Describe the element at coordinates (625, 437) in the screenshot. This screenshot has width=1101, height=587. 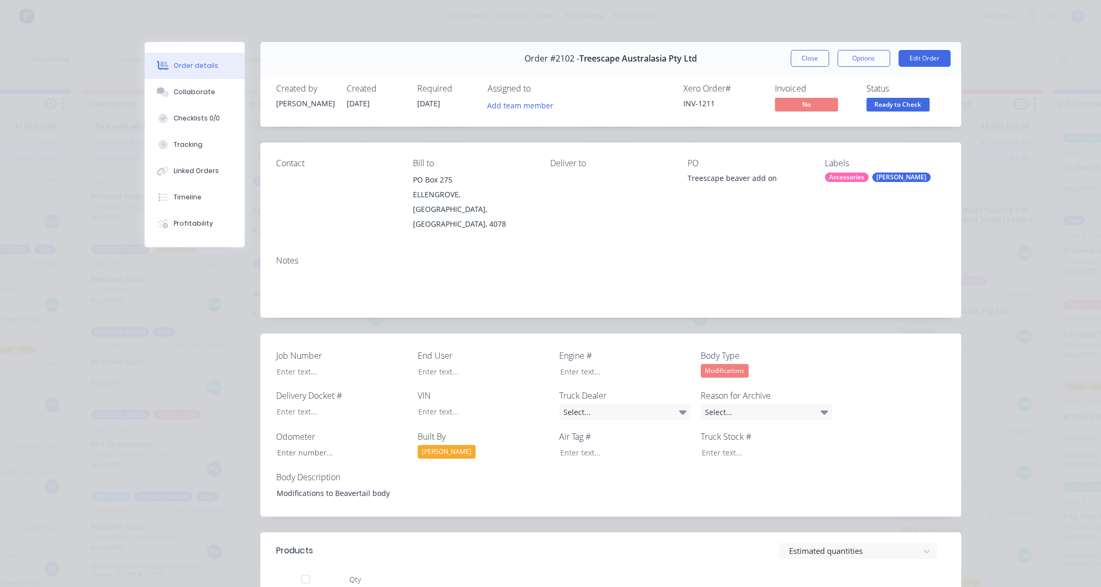
I see `label: Air Tag #` at that location.